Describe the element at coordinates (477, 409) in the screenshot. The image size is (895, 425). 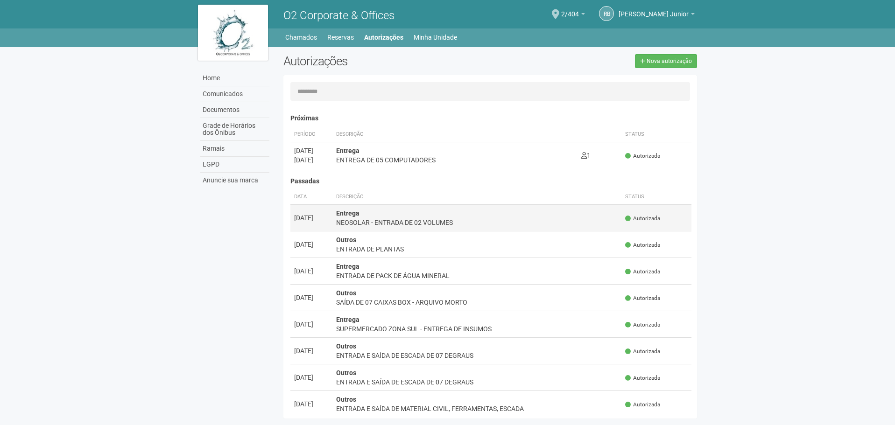
I see `div: ENTRADA E SAÍDA DE MATERIAL CIVIL, FERRAMENTAS, ESCADA` at that location.